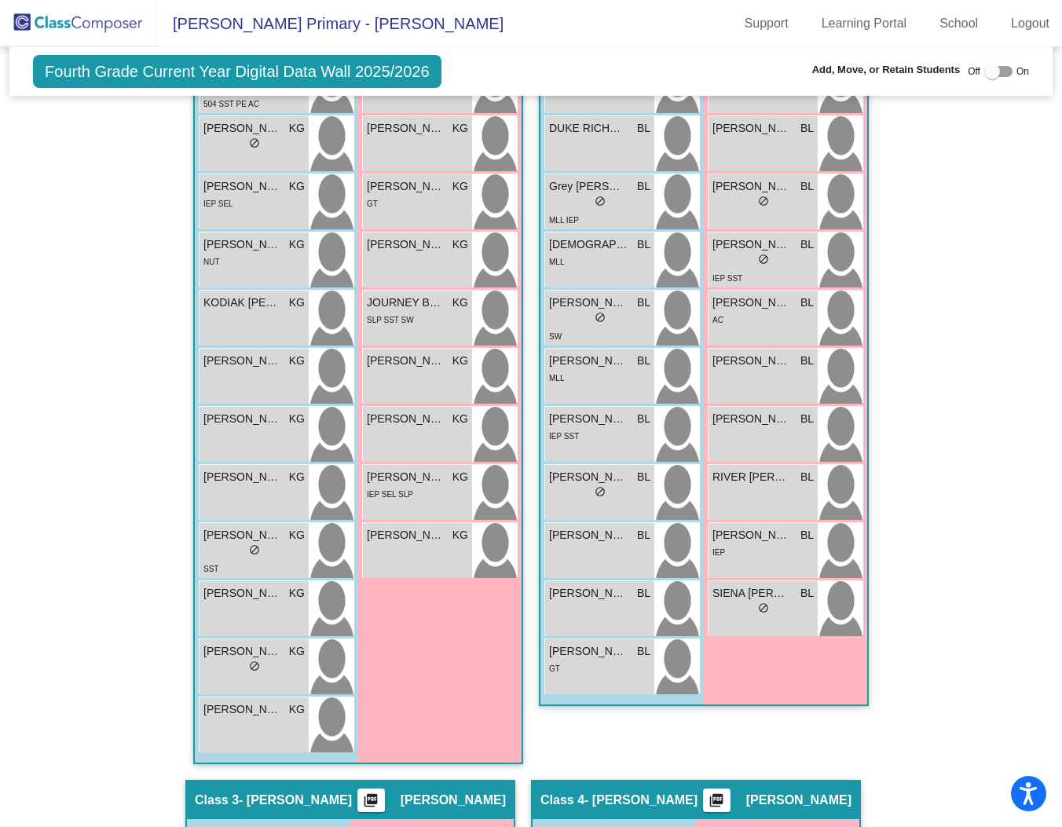  Describe the element at coordinates (217, 801) in the screenshot. I see `span: Class 3` at that location.